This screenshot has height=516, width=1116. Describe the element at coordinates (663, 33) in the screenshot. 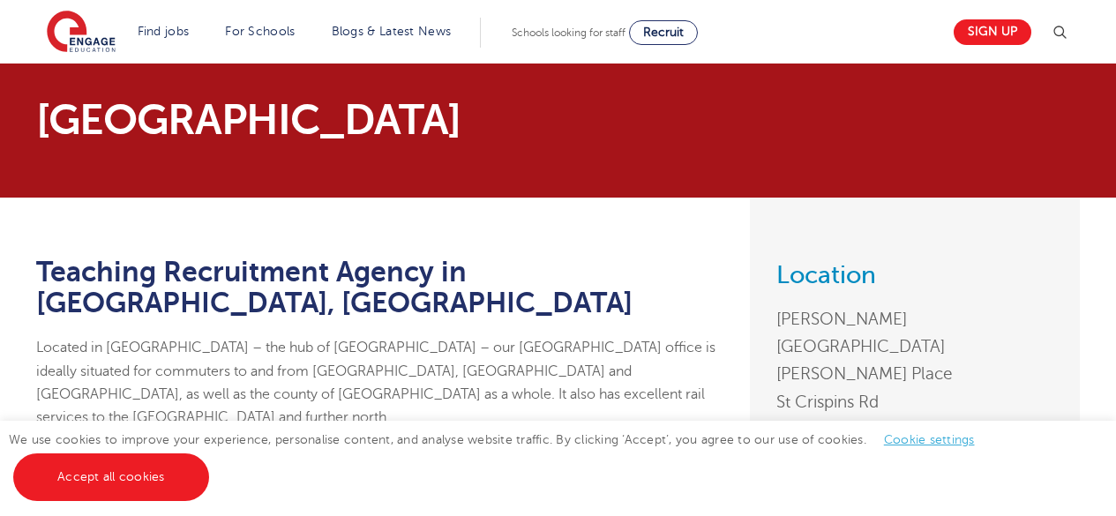

I see `a: Recruit` at that location.